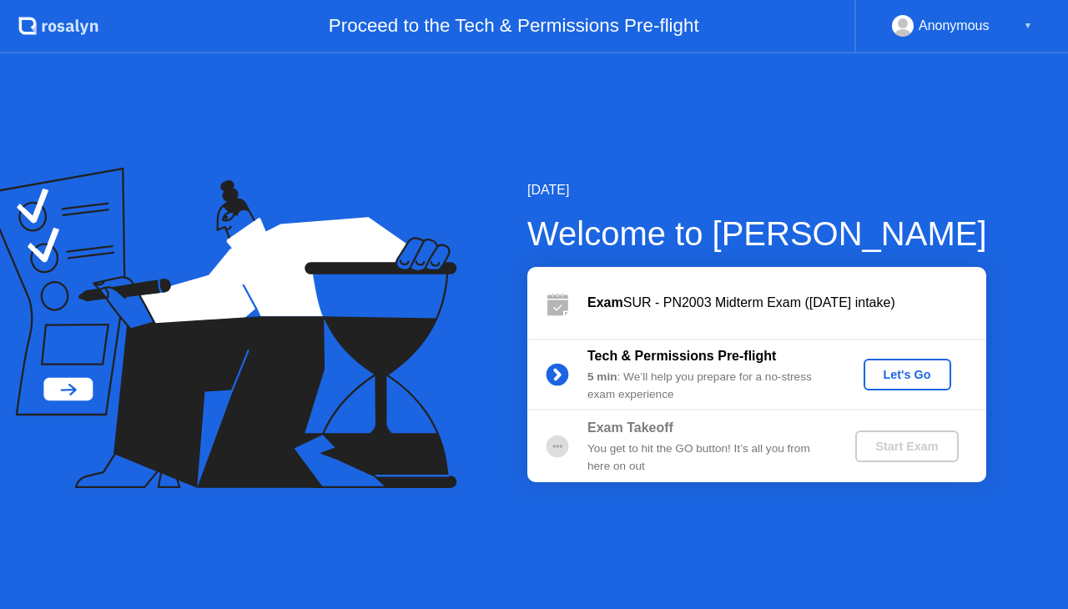 This screenshot has height=609, width=1068. Describe the element at coordinates (605, 302) in the screenshot. I see `b: Exam` at that location.